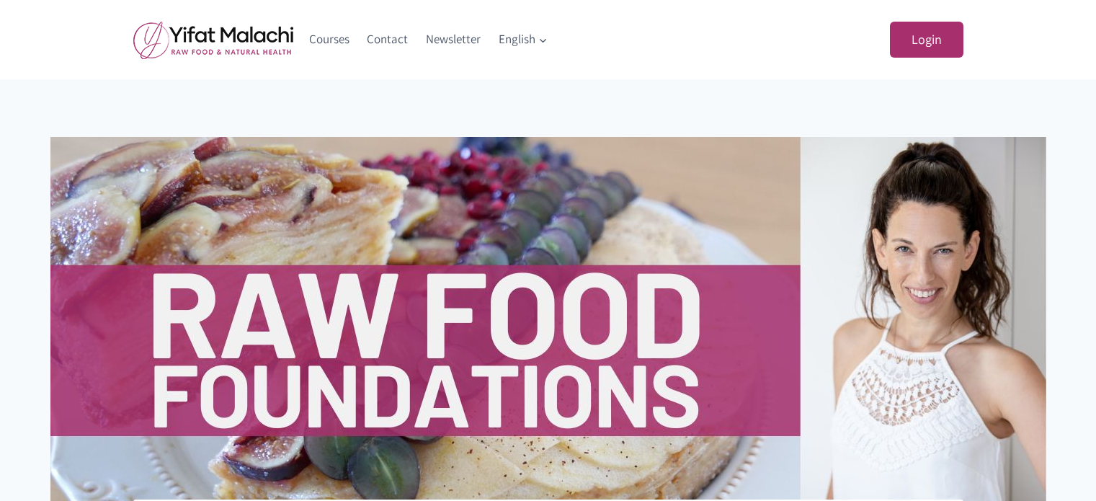  What do you see at coordinates (329, 40) in the screenshot?
I see `a: Courses` at bounding box center [329, 40].